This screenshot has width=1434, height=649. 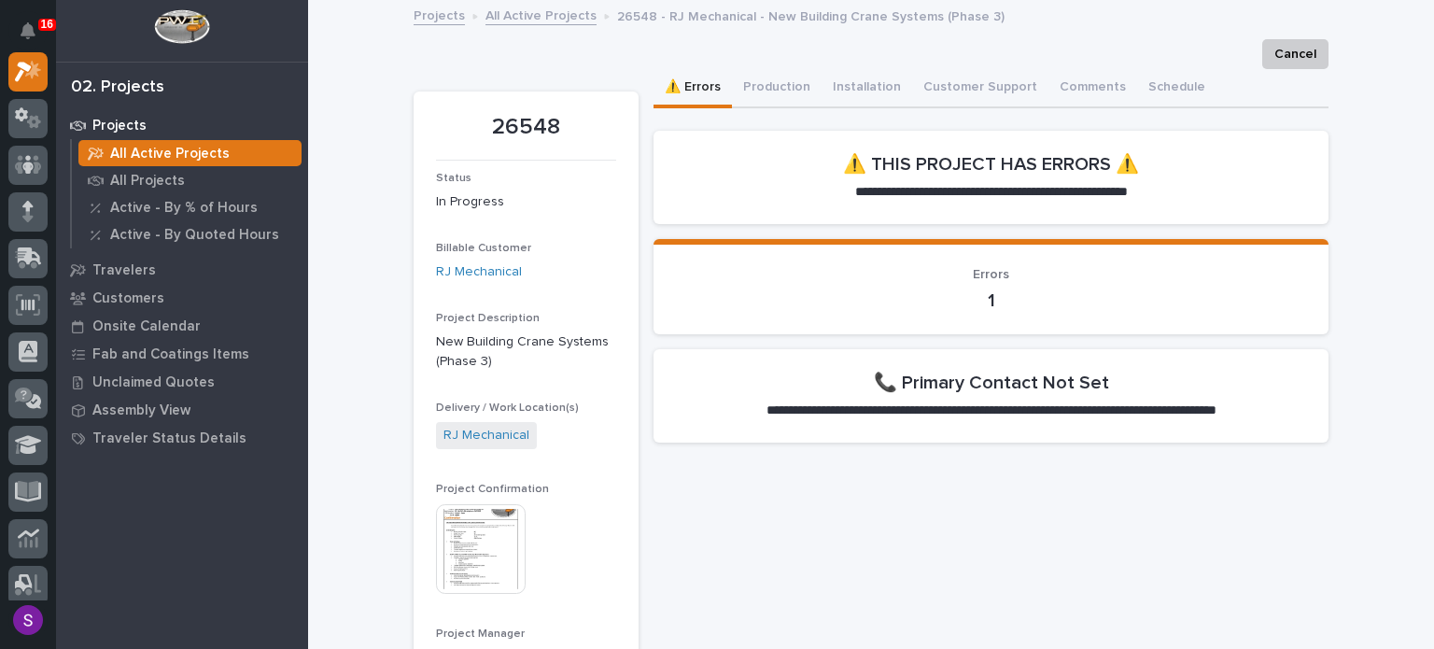 I want to click on a: Traveler Status Details, so click(x=182, y=438).